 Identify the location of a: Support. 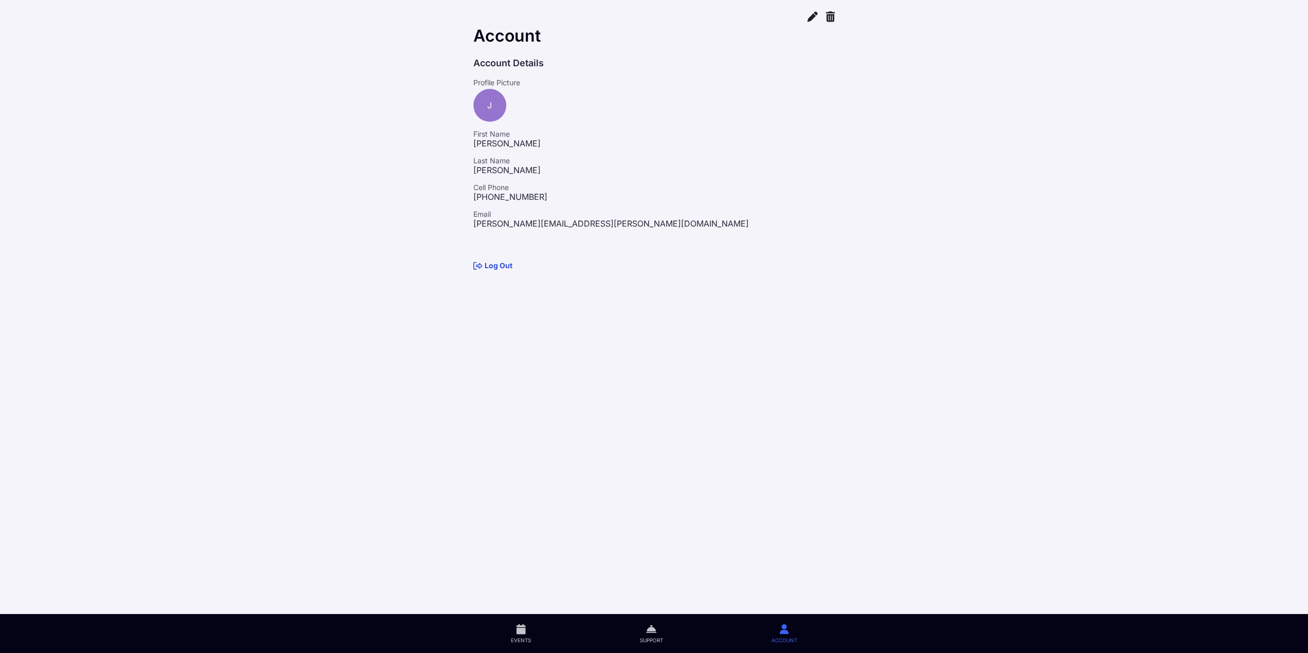
(651, 633).